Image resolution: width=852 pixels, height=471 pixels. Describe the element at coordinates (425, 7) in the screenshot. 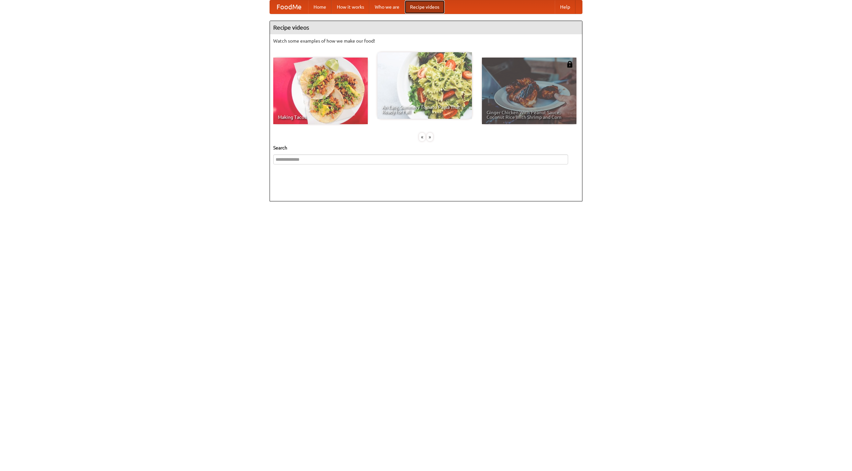

I see `a: Recipe videos` at that location.